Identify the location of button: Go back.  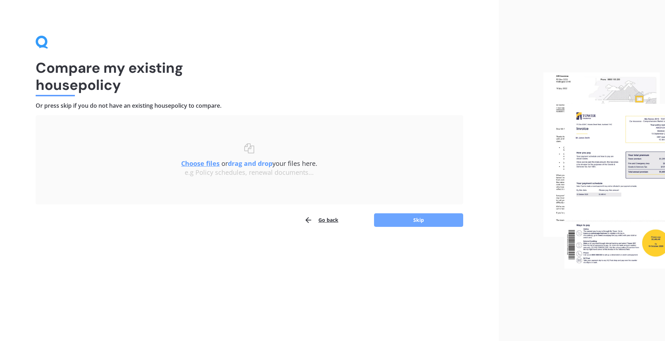
(321, 220).